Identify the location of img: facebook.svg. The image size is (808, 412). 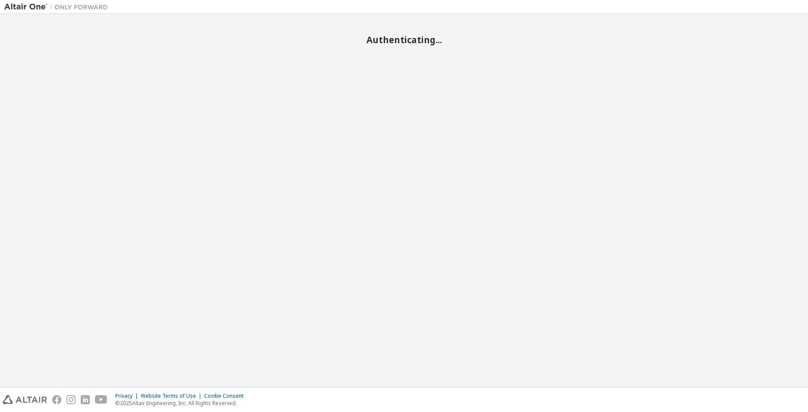
(57, 399).